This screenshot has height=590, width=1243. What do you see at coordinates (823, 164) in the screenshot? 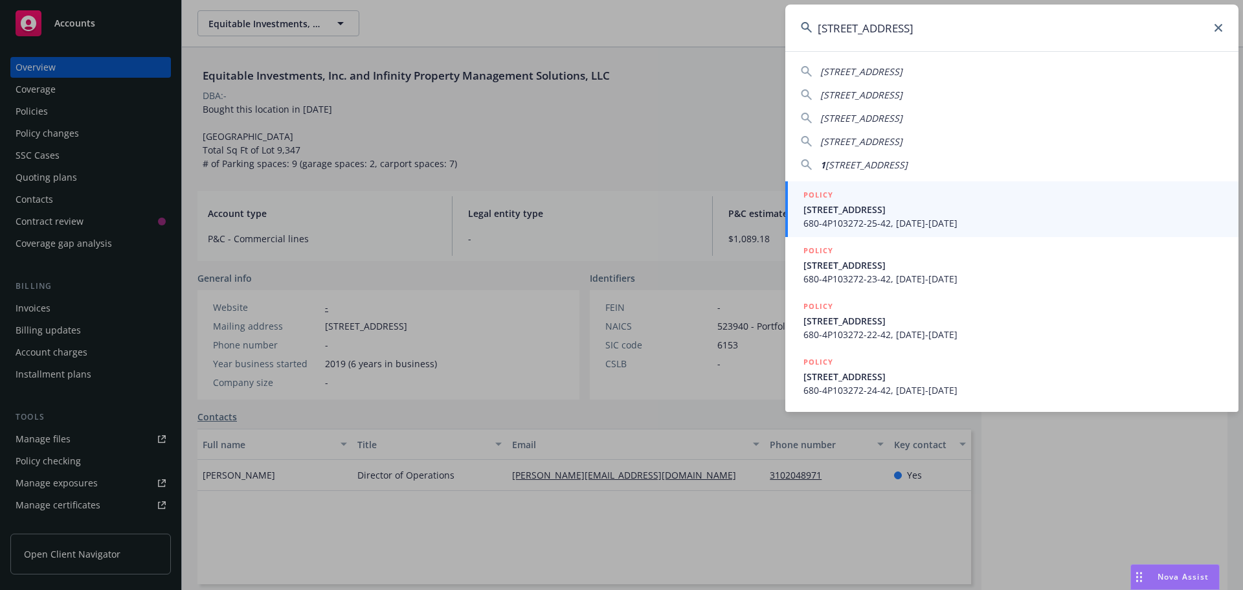
I see `span: 1` at bounding box center [823, 164].